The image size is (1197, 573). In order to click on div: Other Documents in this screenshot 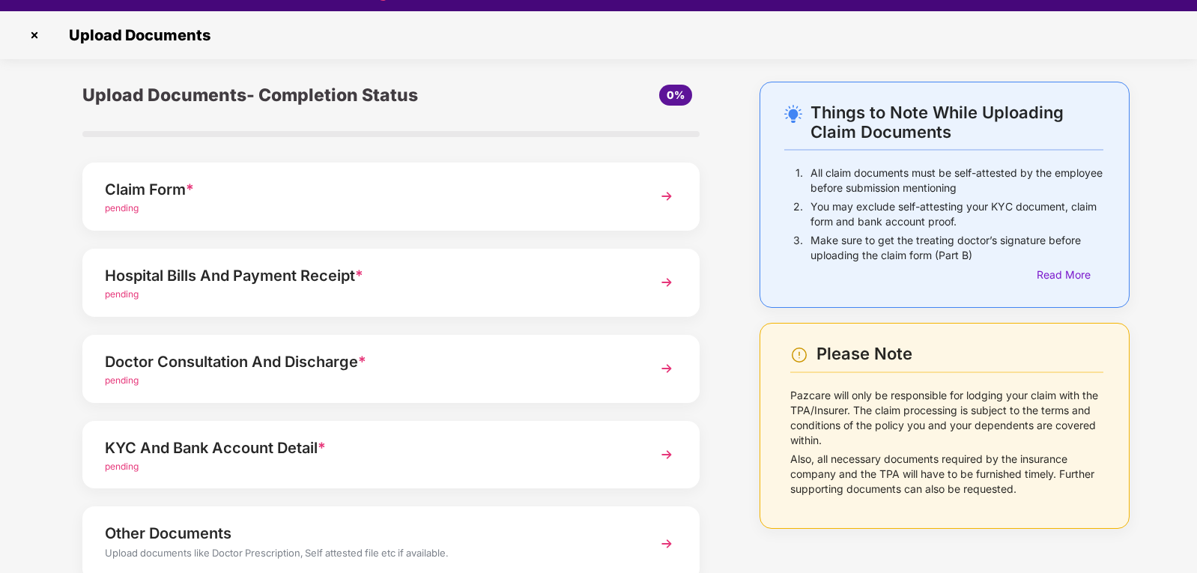, I will do `click(367, 533)`.